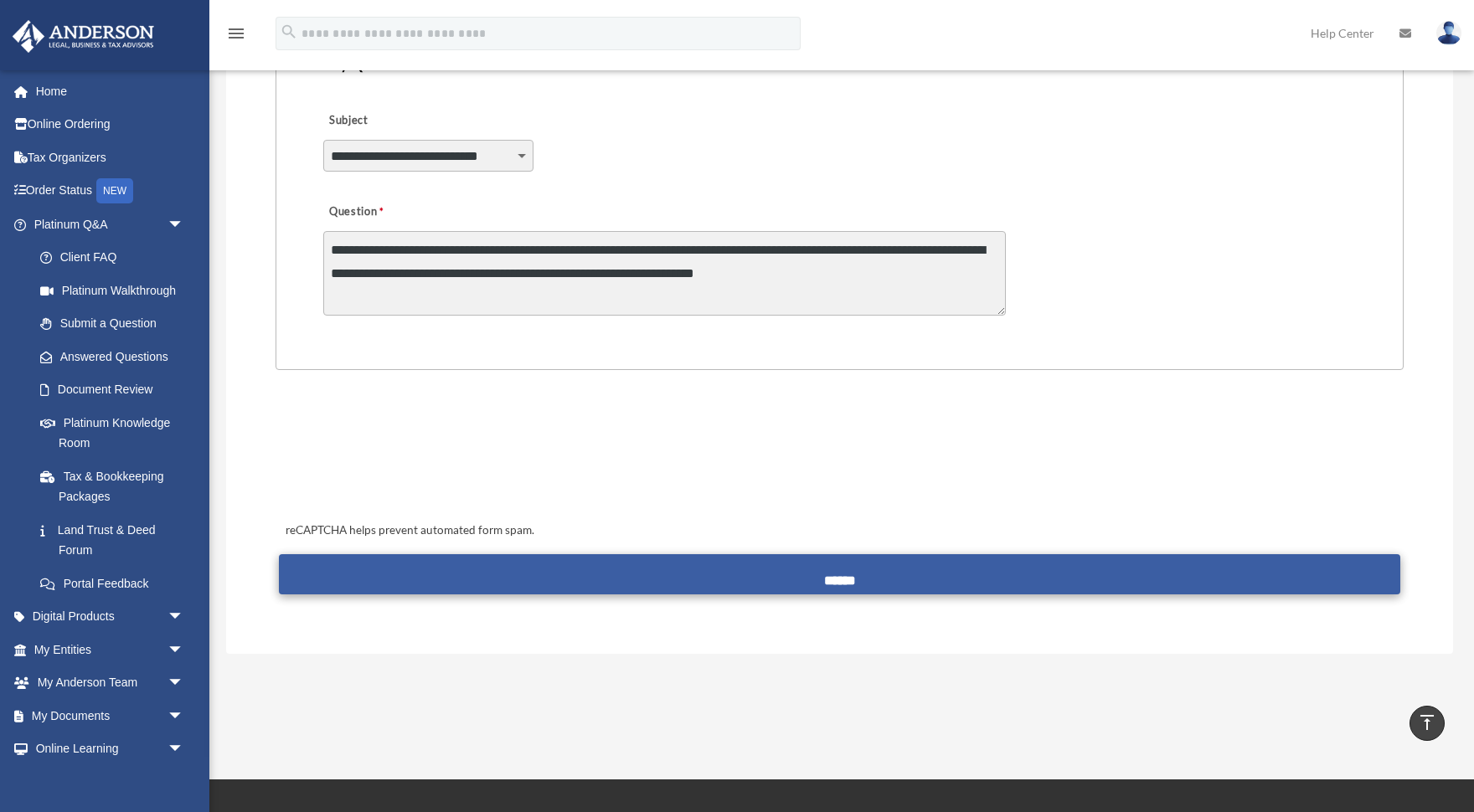 The height and width of the screenshot is (812, 1474). What do you see at coordinates (110, 92) in the screenshot?
I see `a: Home` at bounding box center [110, 92].